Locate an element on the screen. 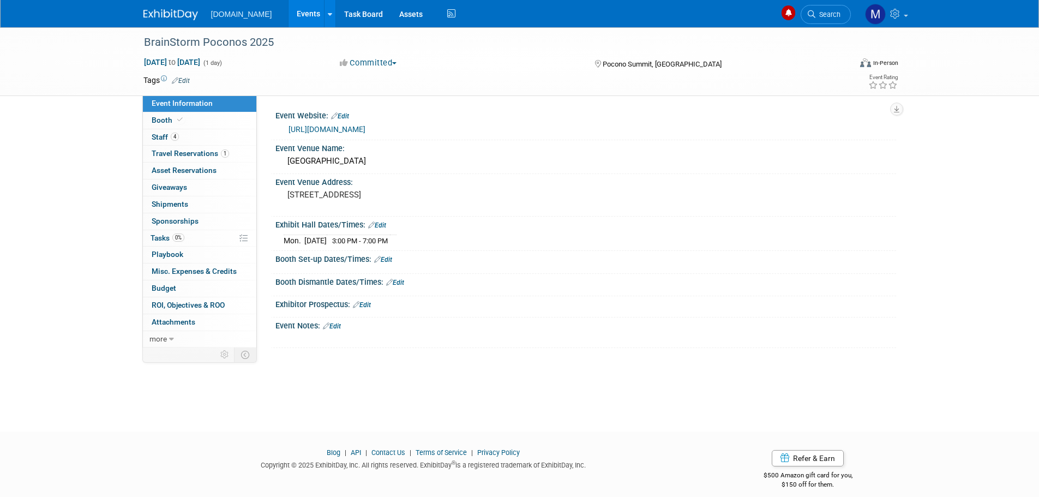 The width and height of the screenshot is (1039, 497). div: Exhibit Hall Dates/Times: is located at coordinates (586, 224).